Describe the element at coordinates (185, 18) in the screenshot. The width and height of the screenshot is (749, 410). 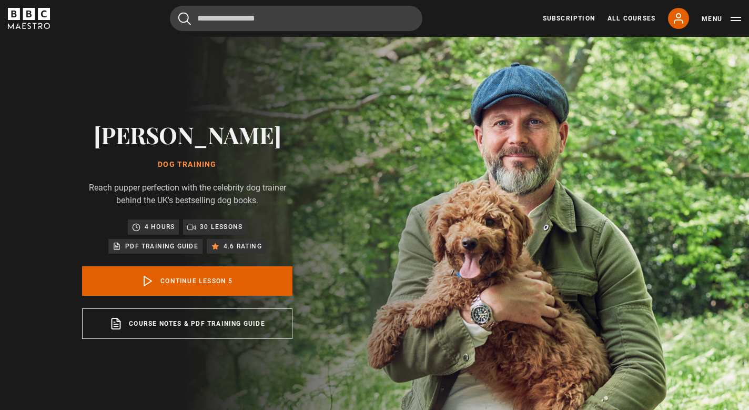
I see `button: Submit the search query` at that location.